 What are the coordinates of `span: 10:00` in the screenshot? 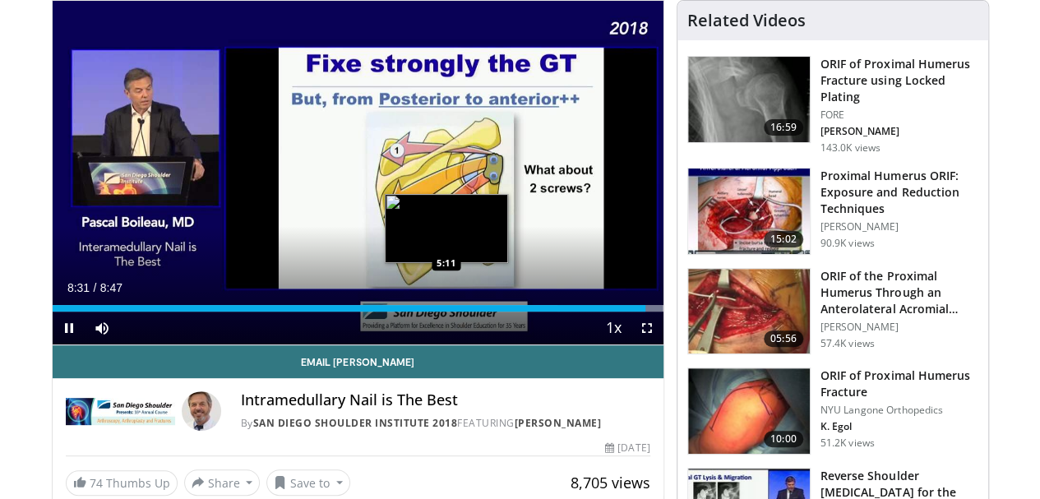 It's located at (784, 439).